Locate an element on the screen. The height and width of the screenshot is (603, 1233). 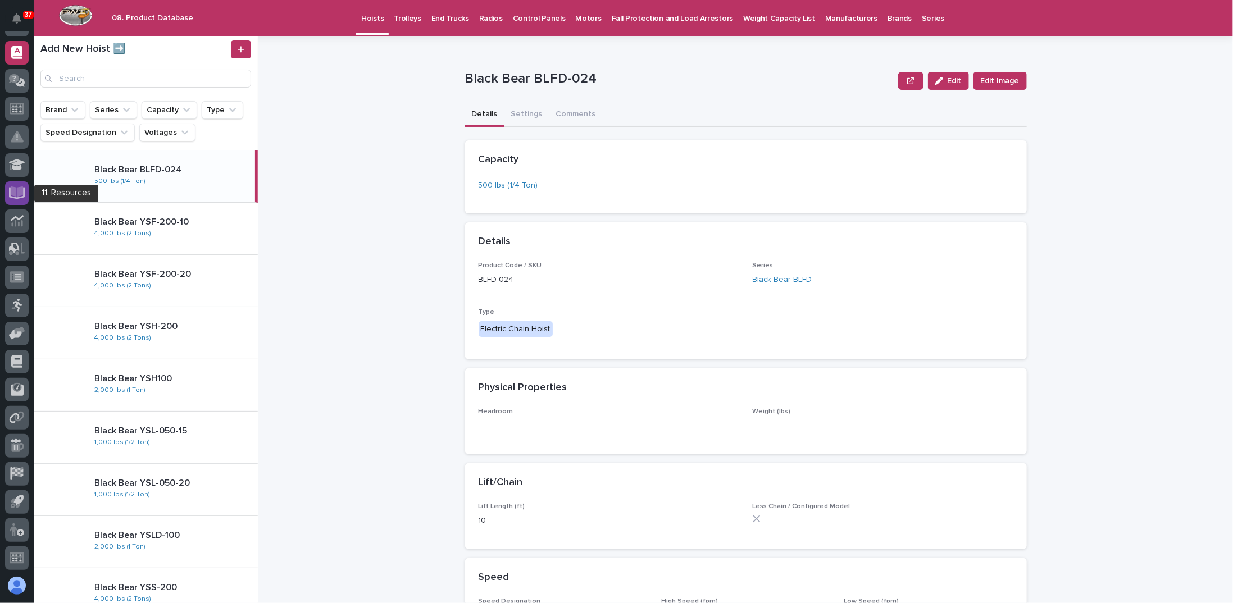
span: Lift Length (ft) is located at coordinates (502, 507).